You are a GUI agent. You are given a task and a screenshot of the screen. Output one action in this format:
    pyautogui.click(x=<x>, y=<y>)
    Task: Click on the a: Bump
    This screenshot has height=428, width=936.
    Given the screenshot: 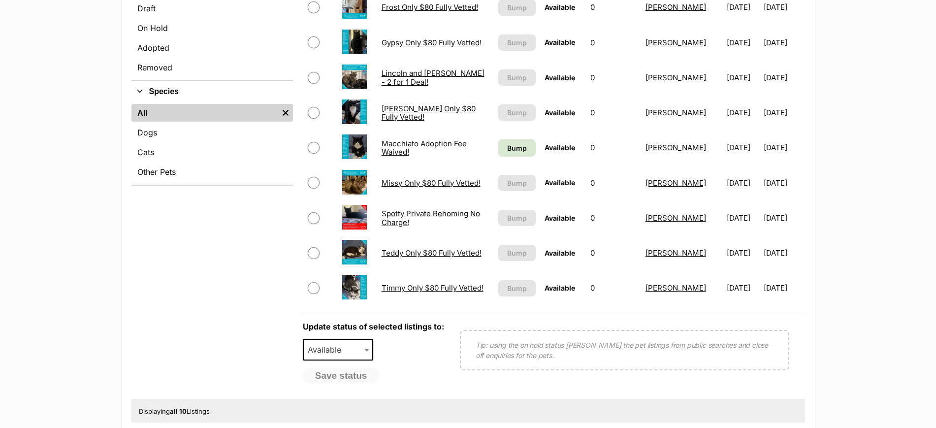 What is the action you would take?
    pyautogui.click(x=517, y=148)
    